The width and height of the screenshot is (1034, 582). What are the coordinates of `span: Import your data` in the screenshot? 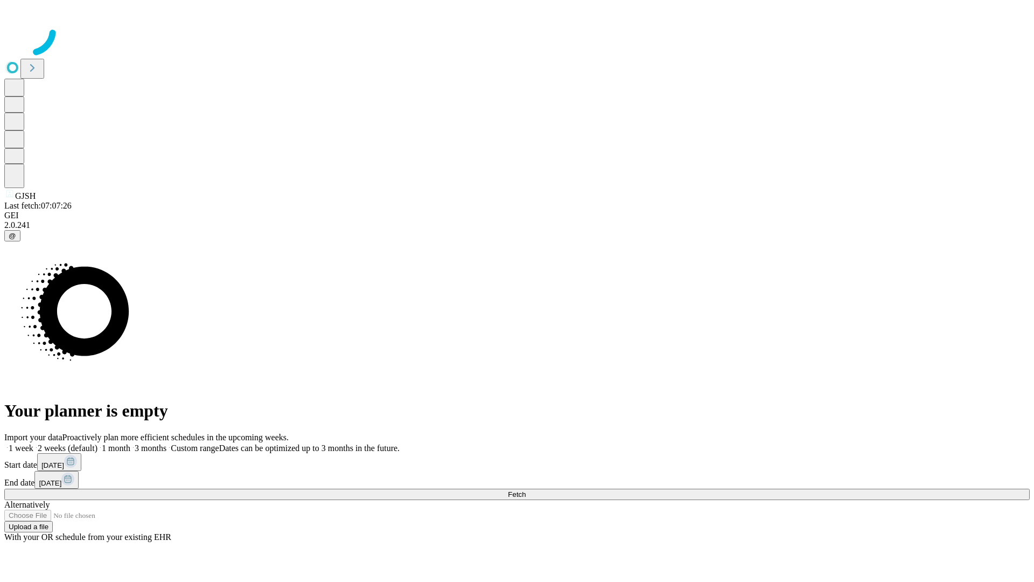 It's located at (33, 437).